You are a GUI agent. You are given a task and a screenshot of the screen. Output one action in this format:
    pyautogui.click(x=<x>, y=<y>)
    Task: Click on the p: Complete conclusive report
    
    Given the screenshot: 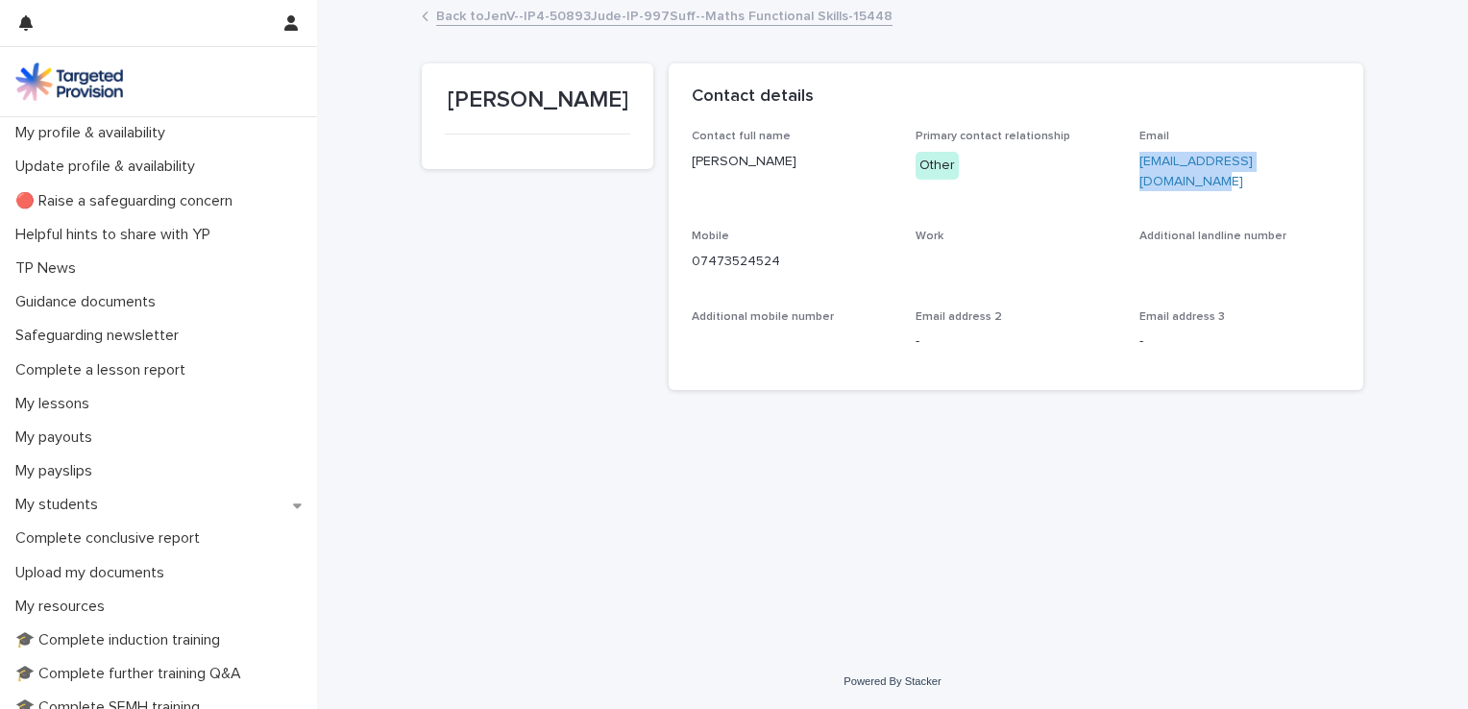 What is the action you would take?
    pyautogui.click(x=111, y=538)
    